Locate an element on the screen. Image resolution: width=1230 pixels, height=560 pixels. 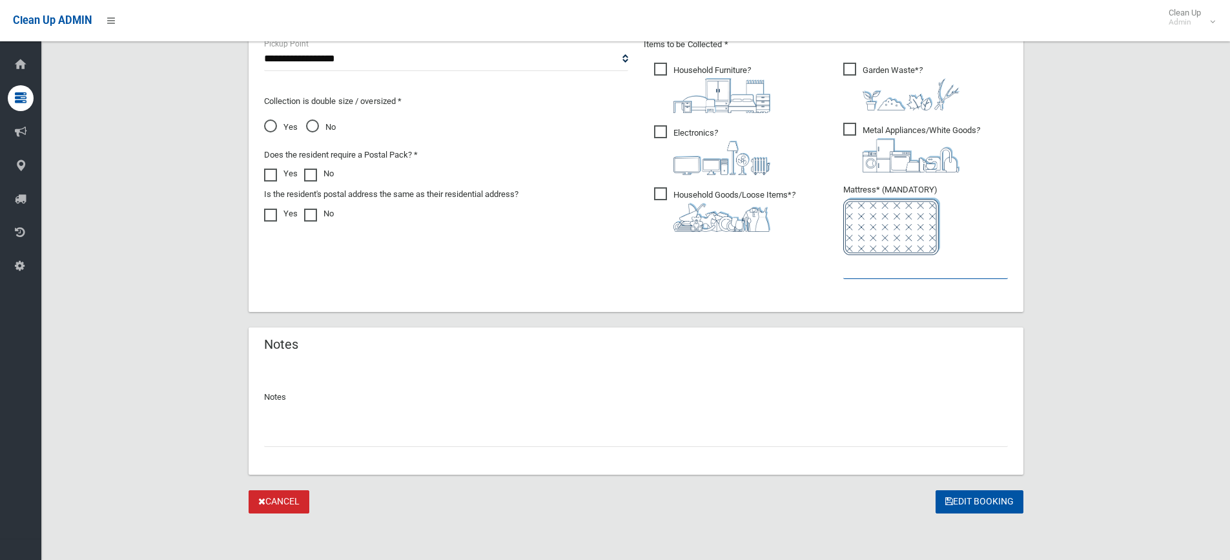
img: 36c1b0289cb1767239cdd3de9e694f19.png is located at coordinates (911, 155).